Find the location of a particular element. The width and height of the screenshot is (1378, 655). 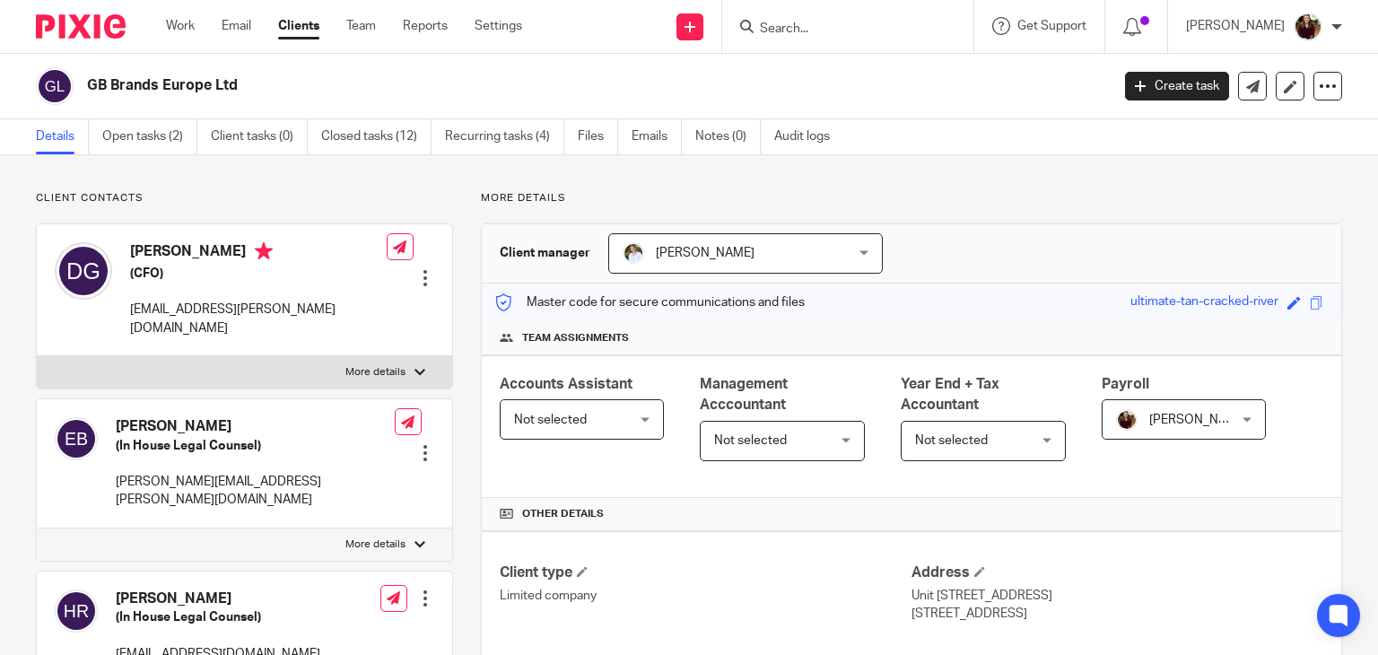

a: Details is located at coordinates (62, 136).